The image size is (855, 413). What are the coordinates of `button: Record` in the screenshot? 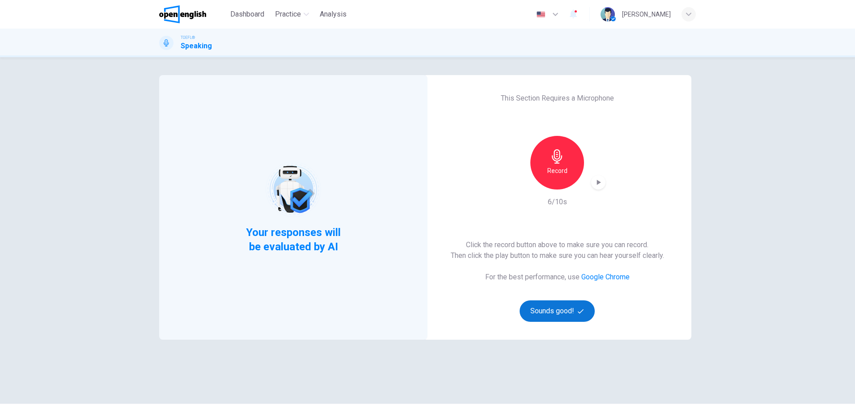 It's located at (557, 163).